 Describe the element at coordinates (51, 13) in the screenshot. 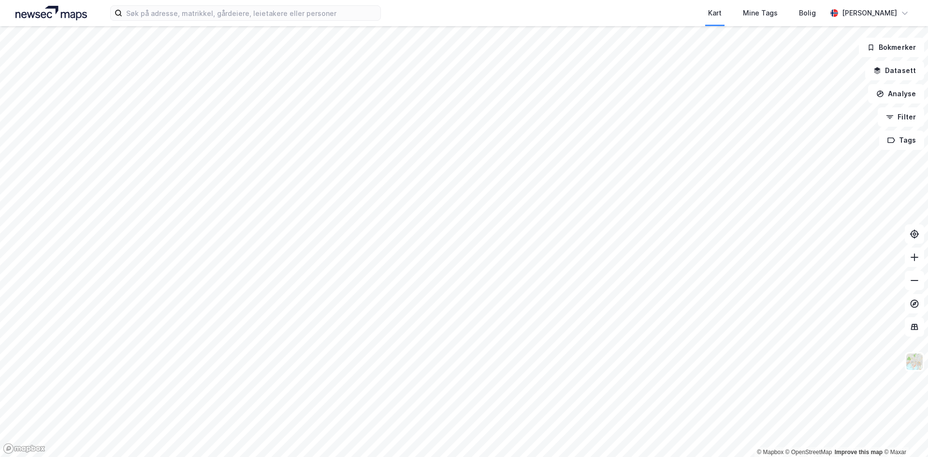

I see `img: logo.a4113a55bc3d86da70a041830d287a7e.svg` at that location.